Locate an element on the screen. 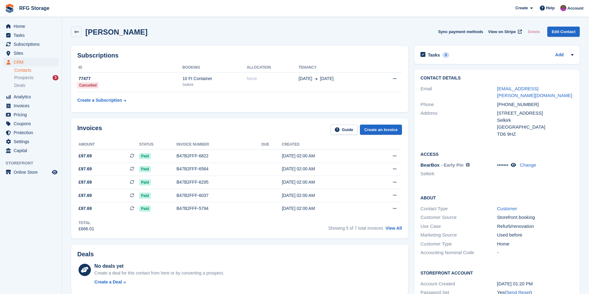  th: Tenancy is located at coordinates (336, 68).